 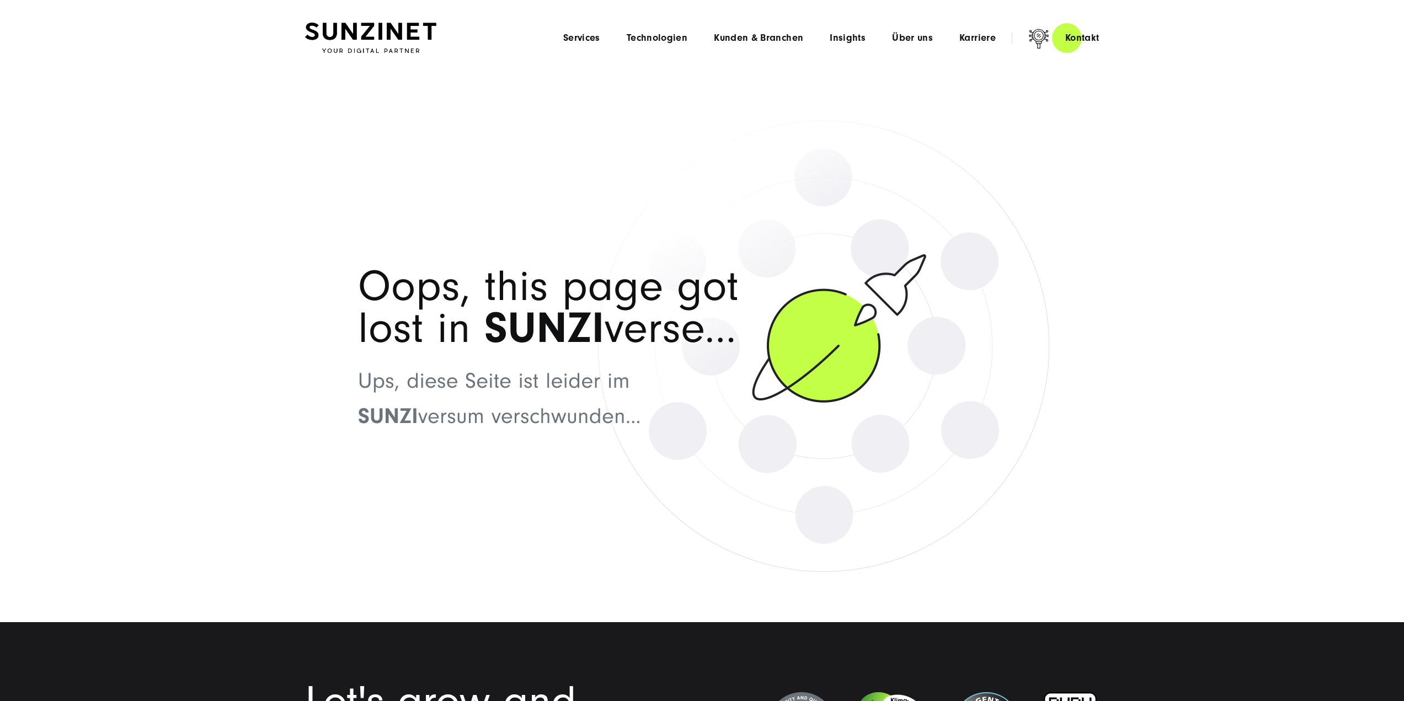 What do you see at coordinates (758, 38) in the screenshot?
I see `a: Kunden & Branchen` at bounding box center [758, 38].